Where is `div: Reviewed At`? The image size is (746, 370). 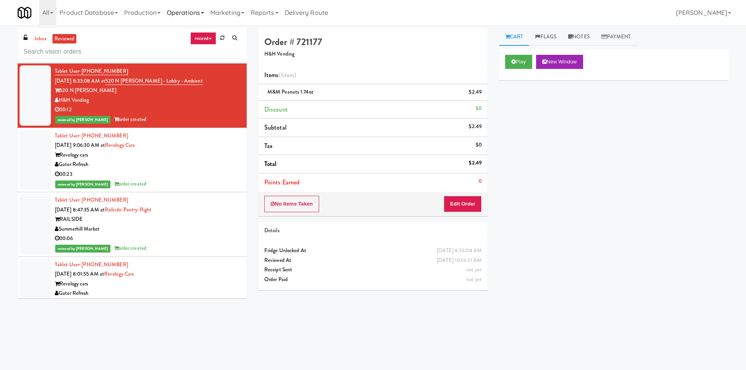
div: Reviewed At is located at coordinates (373, 260).